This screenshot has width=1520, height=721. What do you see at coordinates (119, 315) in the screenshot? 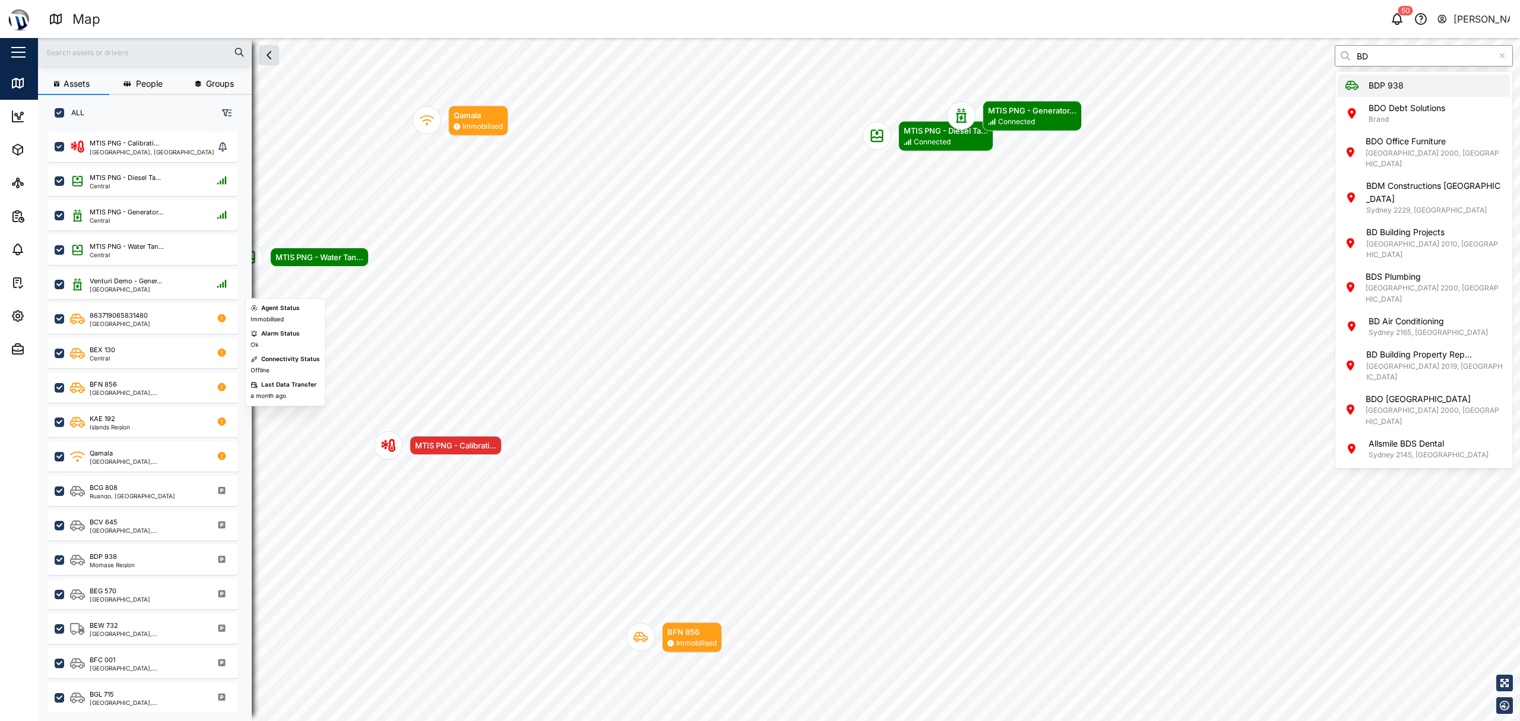
I see `div: 863719065831480` at bounding box center [119, 315].